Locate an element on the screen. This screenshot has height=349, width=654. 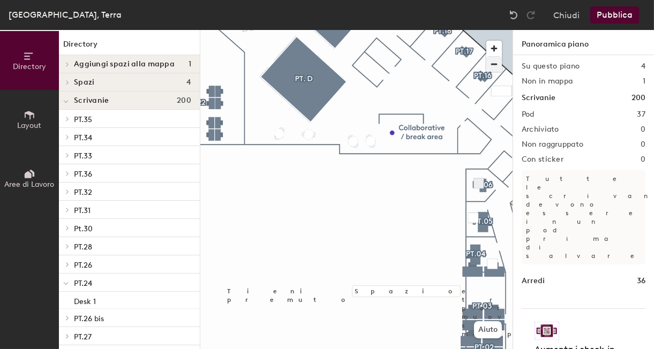
span: PT.36 is located at coordinates (83, 174).